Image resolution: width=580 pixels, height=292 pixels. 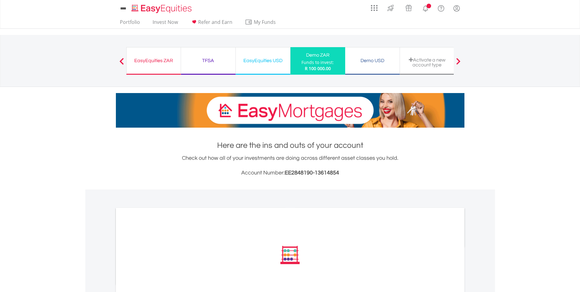 What do you see at coordinates (318, 62) in the screenshot?
I see `div: Funds to invest:` at bounding box center [318, 62].